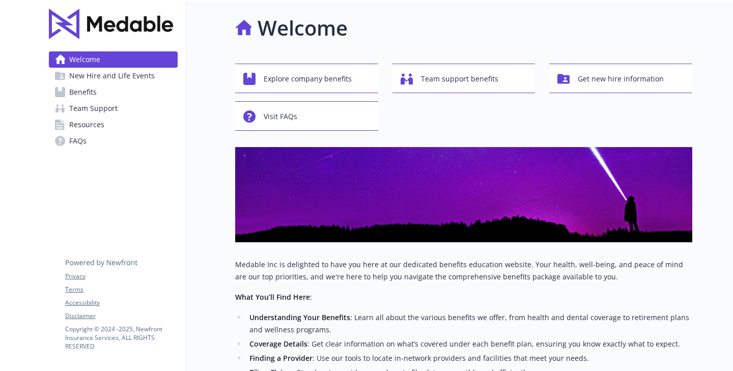  What do you see at coordinates (78, 141) in the screenshot?
I see `span: FAQs` at bounding box center [78, 141].